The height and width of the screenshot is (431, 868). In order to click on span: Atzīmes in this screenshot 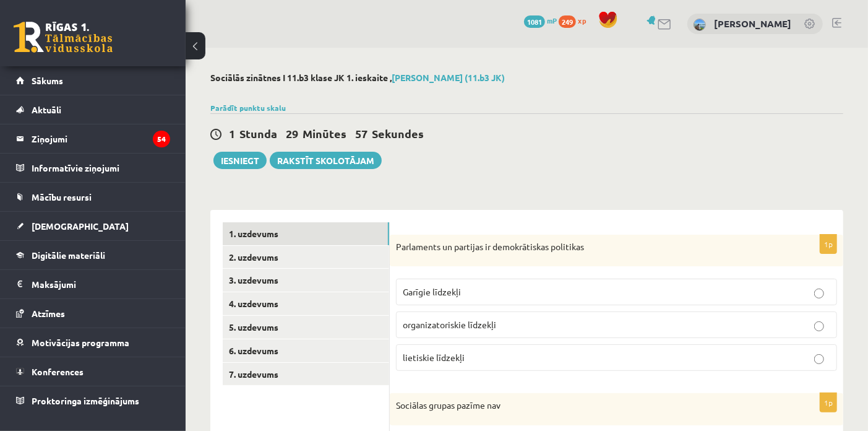, I will do `click(48, 313)`.